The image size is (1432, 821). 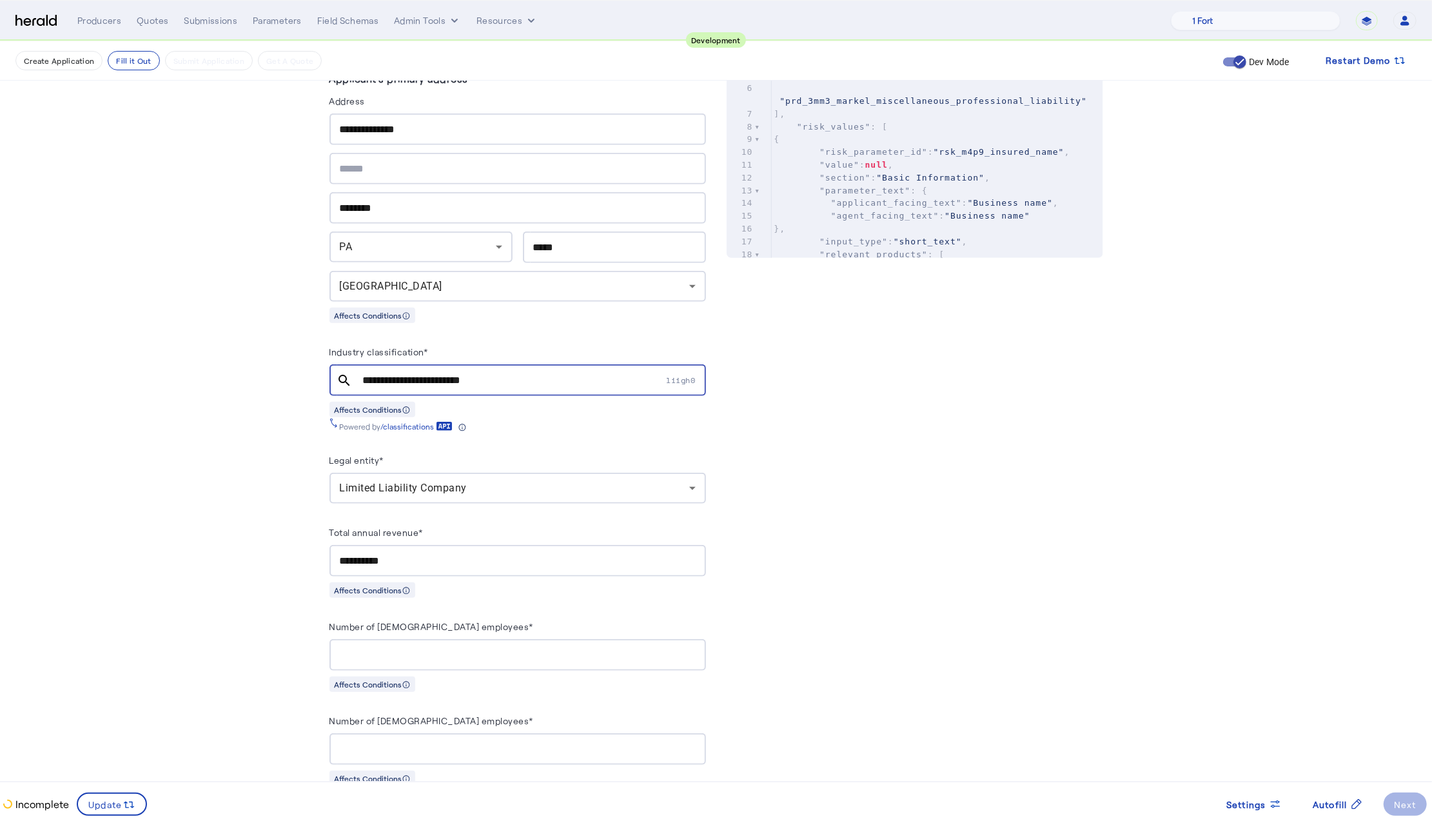 I want to click on p: Incomplete, so click(x=41, y=804).